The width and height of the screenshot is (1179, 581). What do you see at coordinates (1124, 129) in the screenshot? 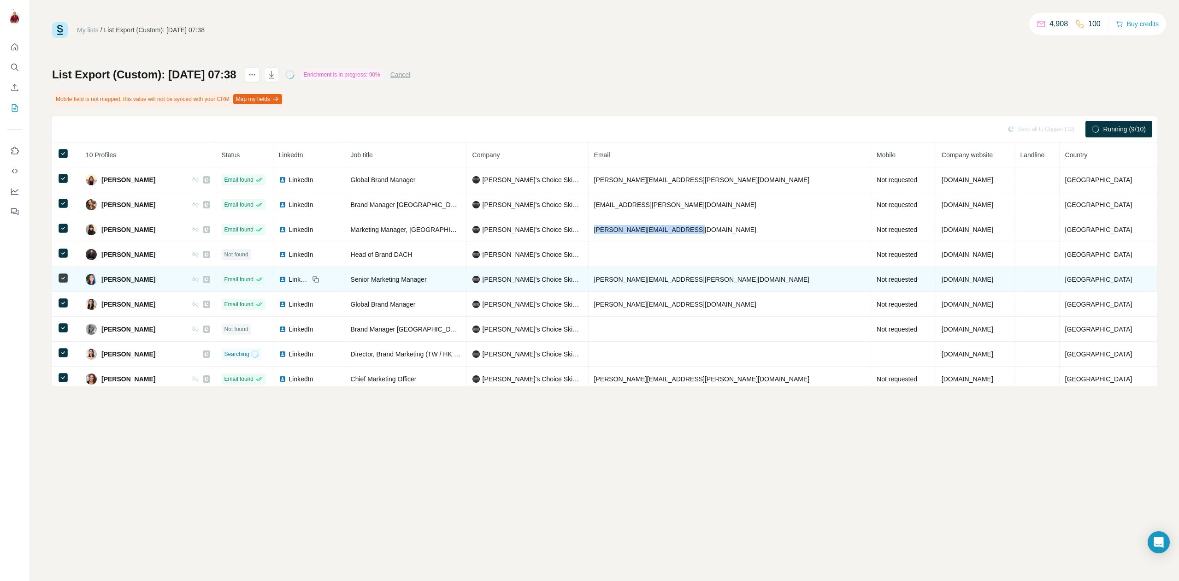
I see `span: Running (9/10)` at bounding box center [1124, 129].